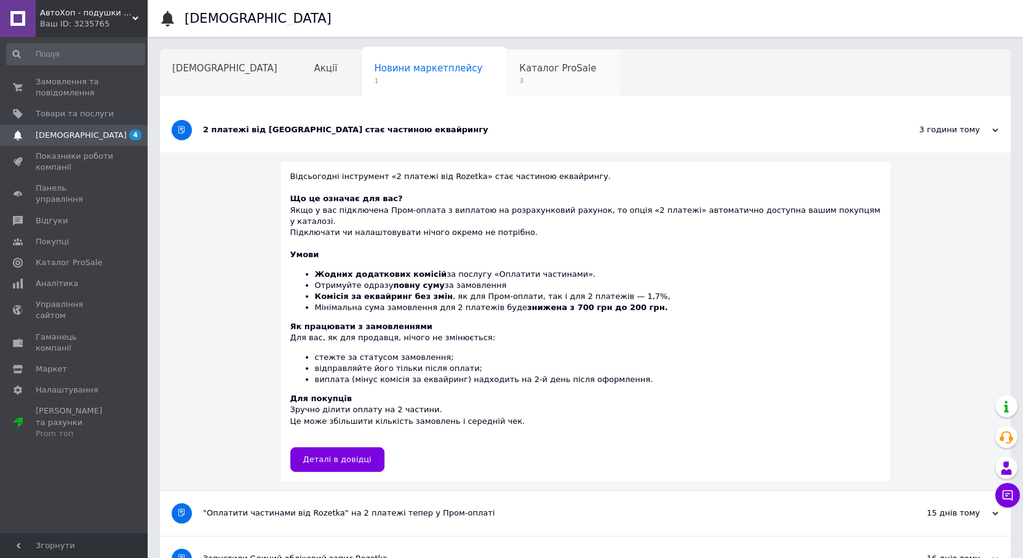  I want to click on b: Комісія за еквайринг без змін, so click(384, 296).